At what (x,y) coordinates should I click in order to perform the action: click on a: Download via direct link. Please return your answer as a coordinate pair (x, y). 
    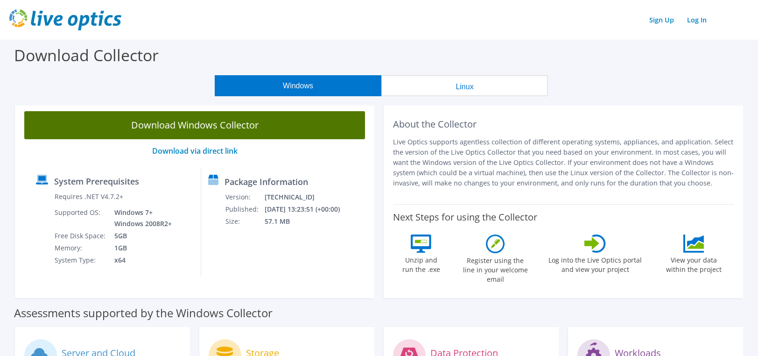
    Looking at the image, I should click on (195, 151).